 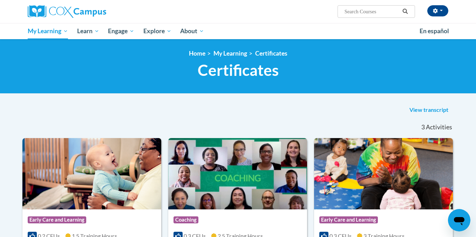 I want to click on span: Activities, so click(x=438, y=127).